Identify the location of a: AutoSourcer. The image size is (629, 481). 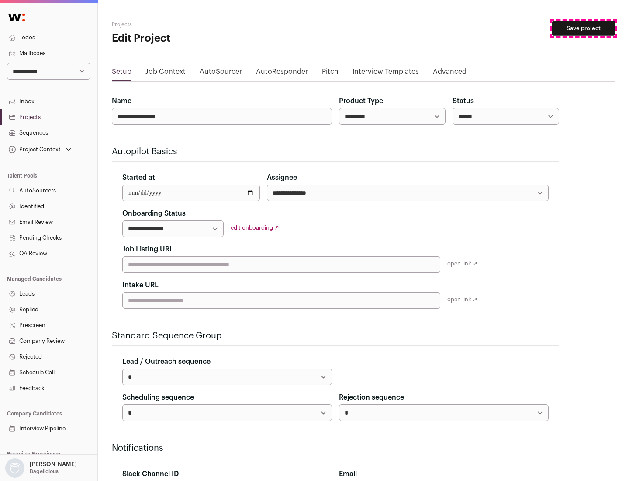
(221, 73).